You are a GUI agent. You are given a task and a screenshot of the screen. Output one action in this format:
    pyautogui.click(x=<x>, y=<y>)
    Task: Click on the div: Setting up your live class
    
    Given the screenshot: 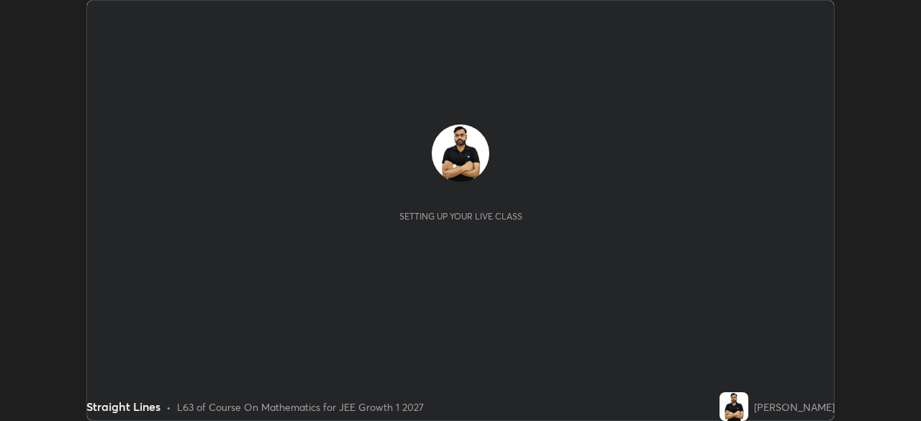 What is the action you would take?
    pyautogui.click(x=460, y=216)
    